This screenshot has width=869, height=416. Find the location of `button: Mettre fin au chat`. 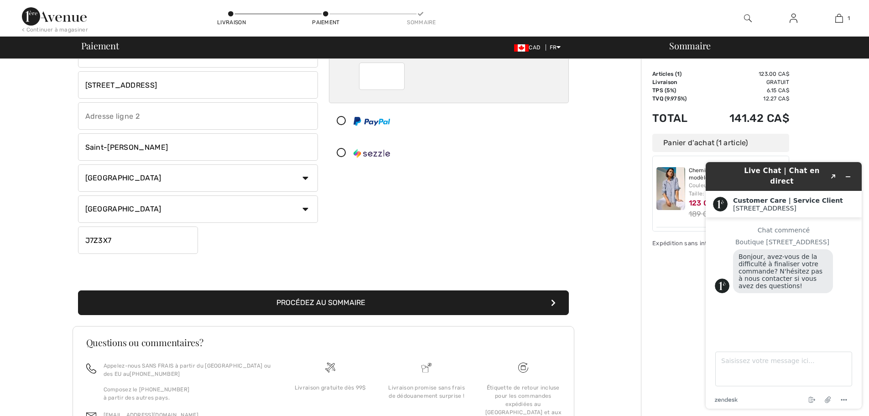

button: Mettre fin au chat is located at coordinates (114, 245).